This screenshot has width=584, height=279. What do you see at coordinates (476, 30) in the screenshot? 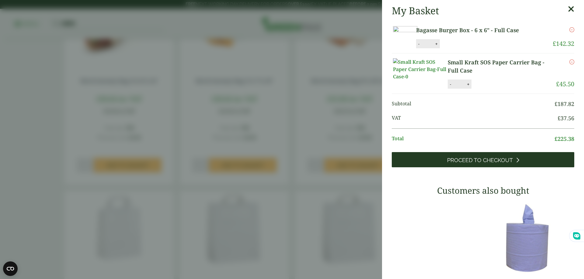
I see `a: Bagasse Burger Box - 6 x 6" - Full Case` at bounding box center [476, 30].